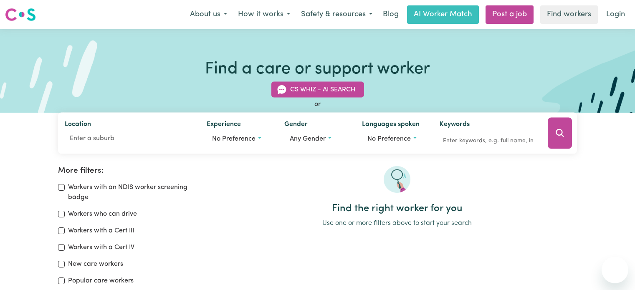  Describe the element at coordinates (394, 139) in the screenshot. I see `button: Worker language preferences` at that location.